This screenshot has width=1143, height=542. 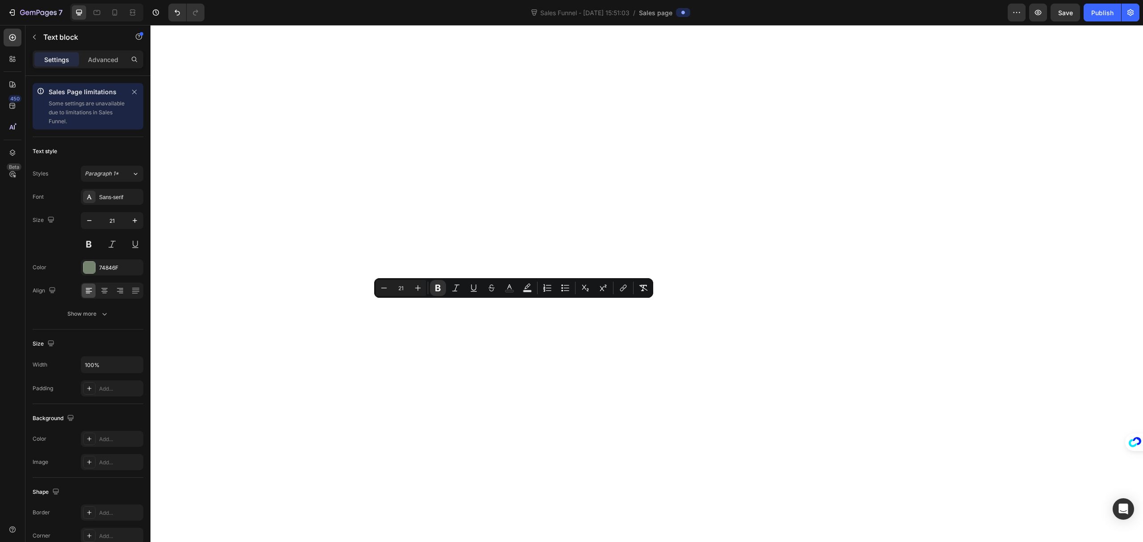 What do you see at coordinates (87, 113) in the screenshot?
I see `p: Some settings are unavailable due to limitations in Sales Funnel.` at bounding box center [87, 113].